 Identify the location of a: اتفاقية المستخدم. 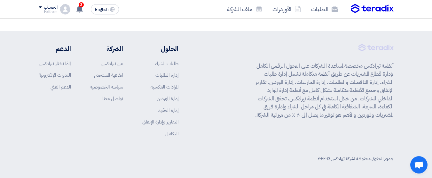
(108, 75).